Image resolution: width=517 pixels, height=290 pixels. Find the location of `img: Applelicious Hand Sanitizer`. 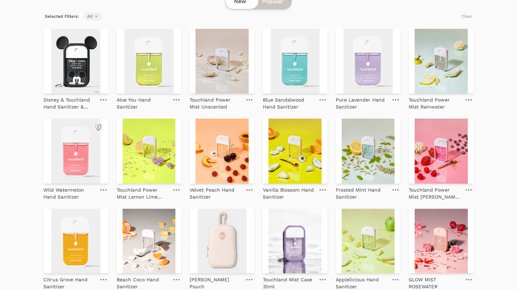

img: Applelicious Hand Sanitizer is located at coordinates (368, 241).